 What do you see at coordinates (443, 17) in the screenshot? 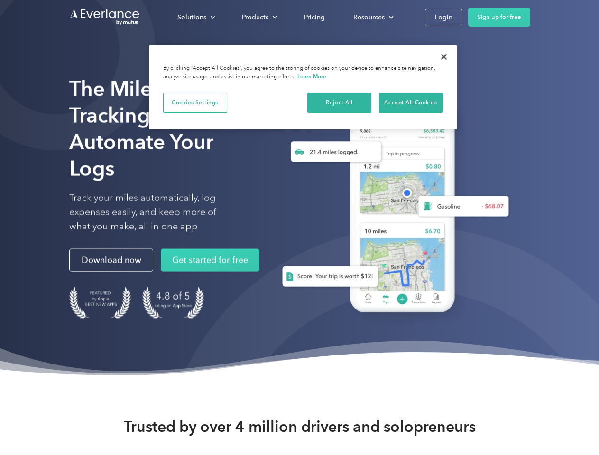
I see `a: Login` at bounding box center [443, 17].